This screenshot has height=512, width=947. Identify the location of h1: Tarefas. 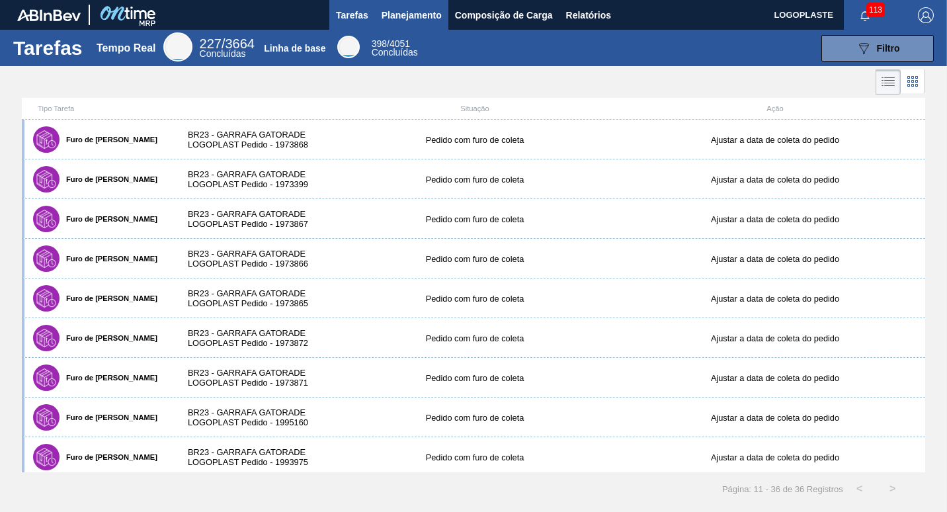
(48, 48).